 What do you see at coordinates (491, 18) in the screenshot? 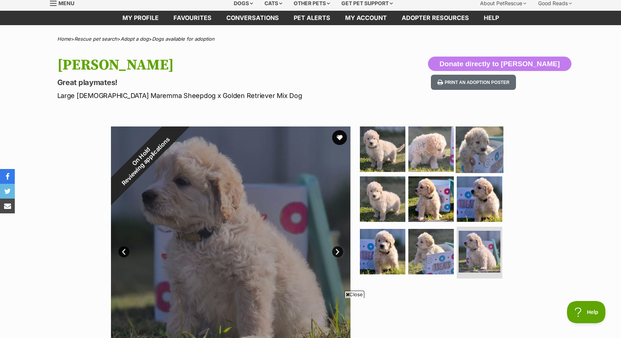
I see `a: Help` at bounding box center [491, 18].